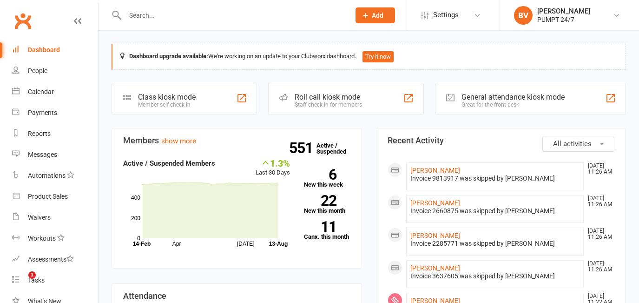  What do you see at coordinates (320, 226) in the screenshot?
I see `strong: 11` at bounding box center [320, 226].